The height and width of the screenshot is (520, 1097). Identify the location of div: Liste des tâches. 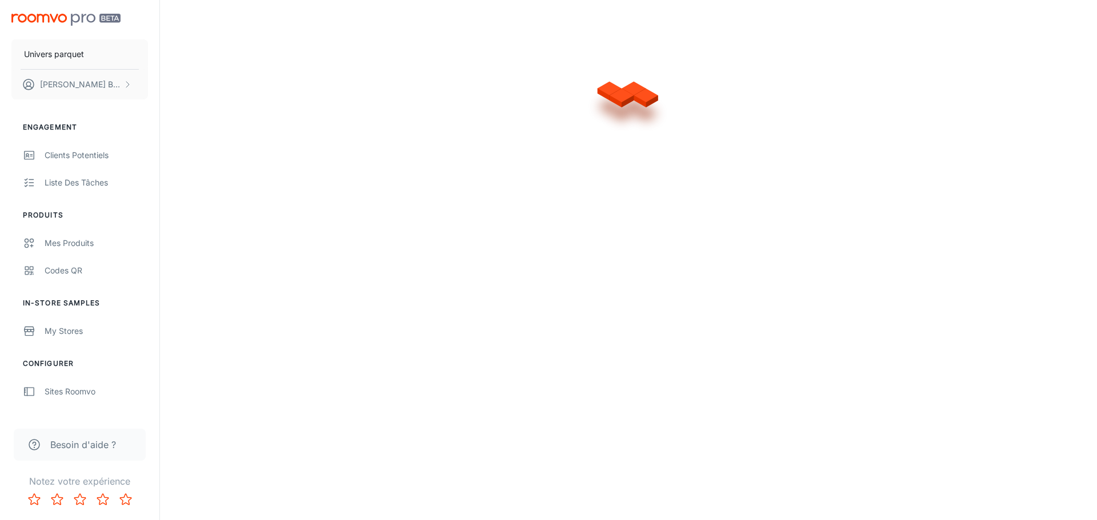
(96, 183).